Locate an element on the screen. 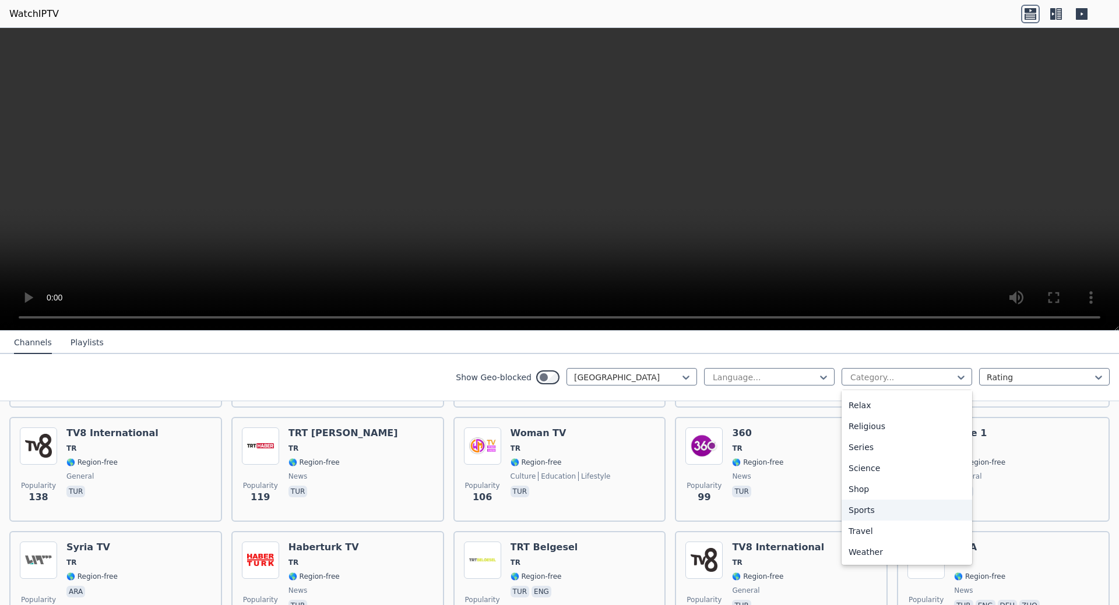 The image size is (1119, 605). div: Science is located at coordinates (907, 469).